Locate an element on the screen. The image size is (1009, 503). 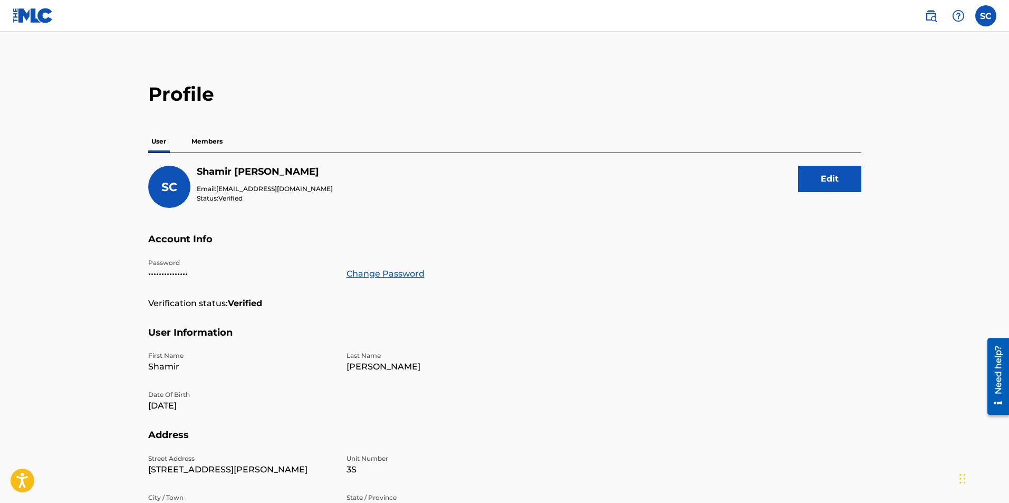
img: help is located at coordinates (958, 16).